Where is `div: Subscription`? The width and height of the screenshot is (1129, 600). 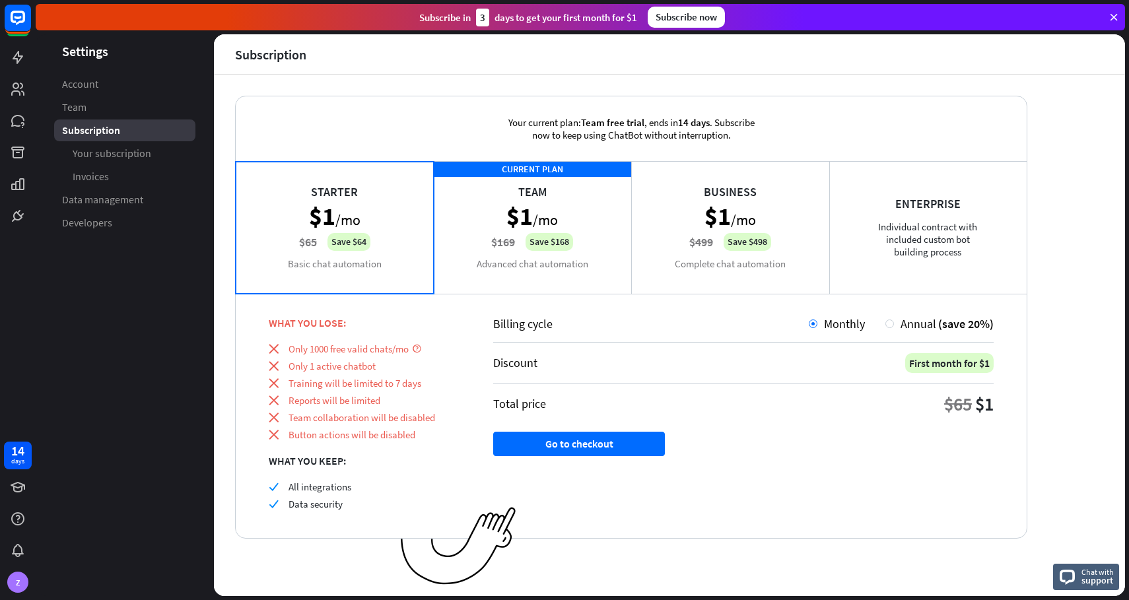
div: Subscription is located at coordinates (271, 54).